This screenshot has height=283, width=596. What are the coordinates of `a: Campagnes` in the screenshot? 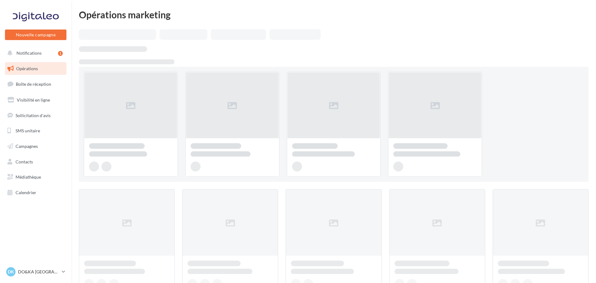 It's located at (36, 146).